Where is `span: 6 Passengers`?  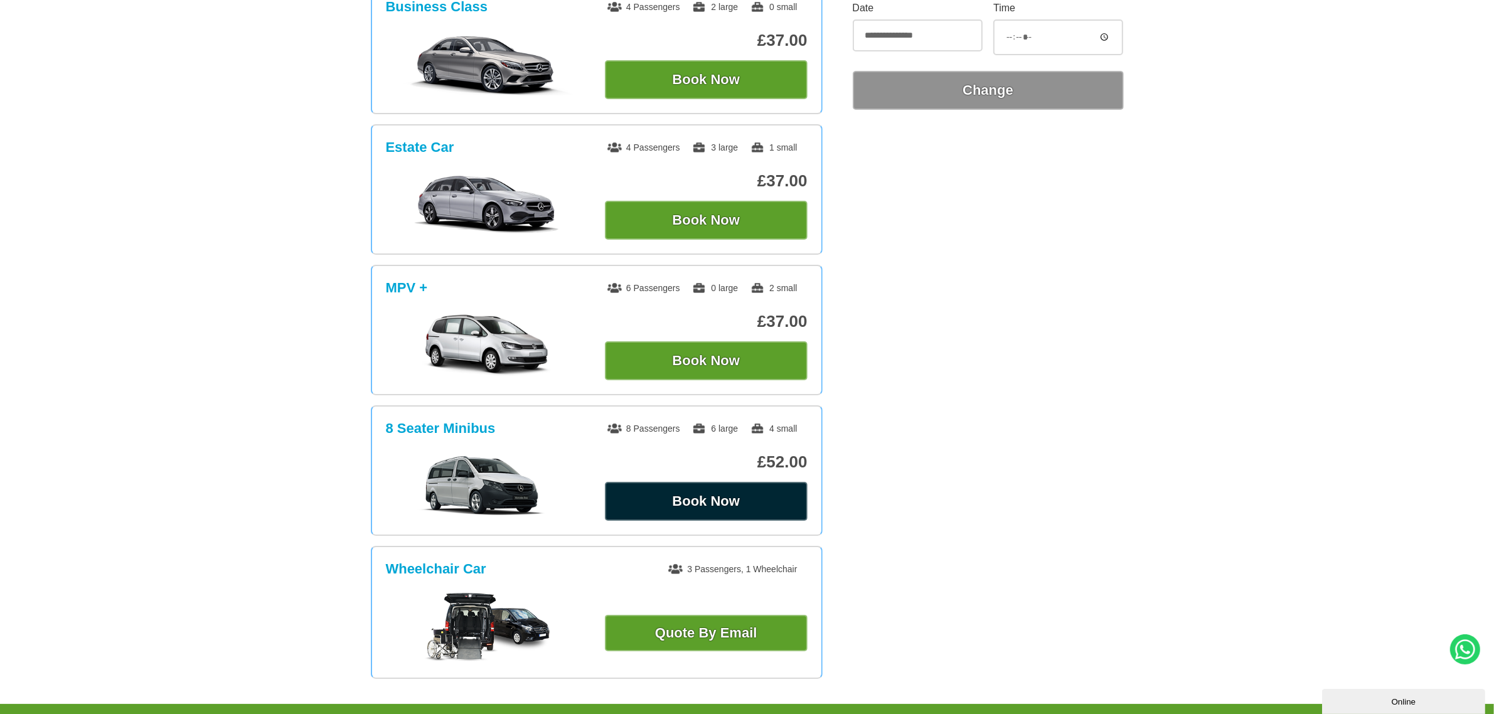
span: 6 Passengers is located at coordinates (644, 288).